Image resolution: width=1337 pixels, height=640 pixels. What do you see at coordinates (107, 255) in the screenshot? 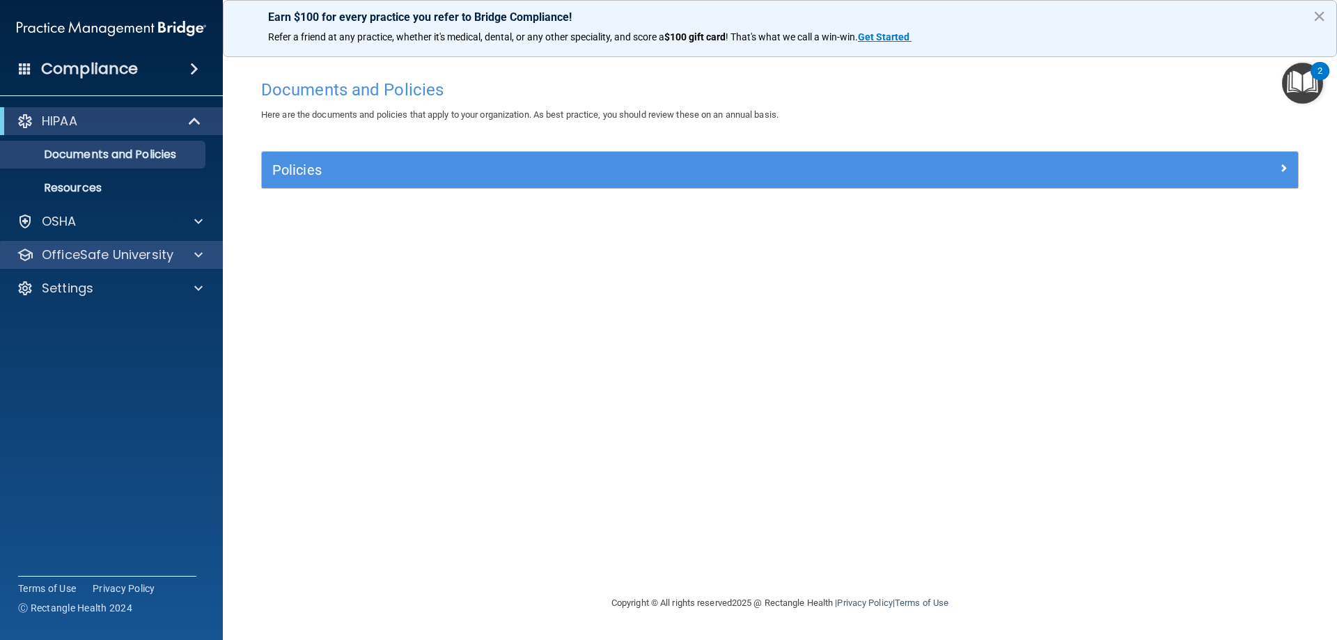
I see `p: OfficeSafe University` at bounding box center [107, 255].